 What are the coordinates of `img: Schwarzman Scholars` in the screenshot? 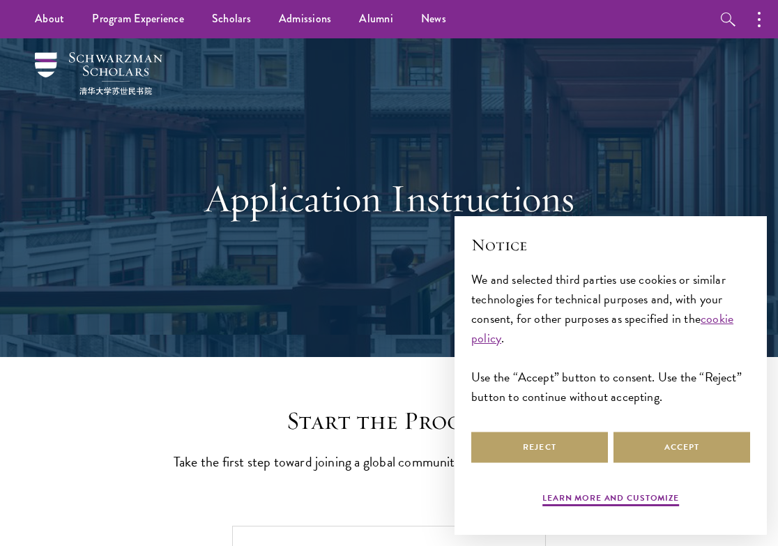 It's located at (98, 73).